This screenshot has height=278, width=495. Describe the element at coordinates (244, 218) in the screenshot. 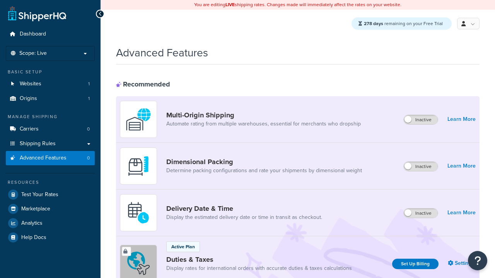

I see `a: Display the estimated delivery date or time in transit as checkout.` at that location.